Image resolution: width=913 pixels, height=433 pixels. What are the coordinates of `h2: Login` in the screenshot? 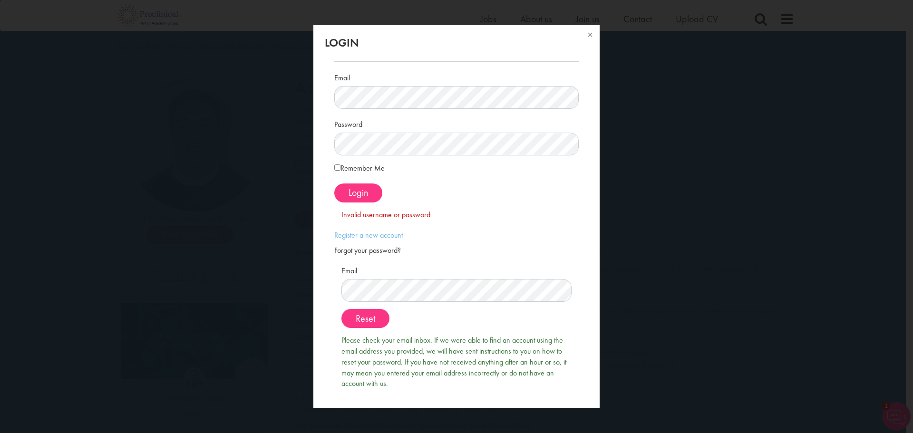 It's located at (457, 43).